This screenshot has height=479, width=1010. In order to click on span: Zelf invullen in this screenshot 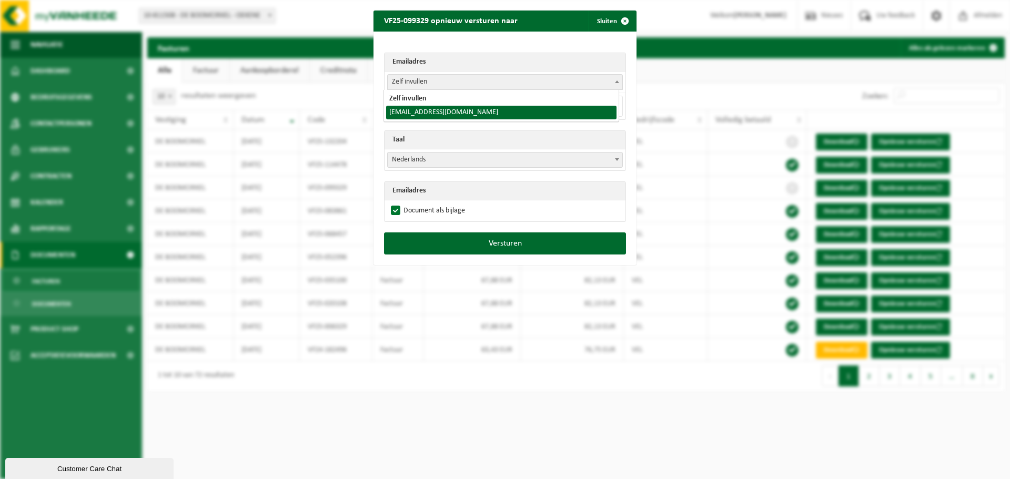, I will do `click(505, 82)`.